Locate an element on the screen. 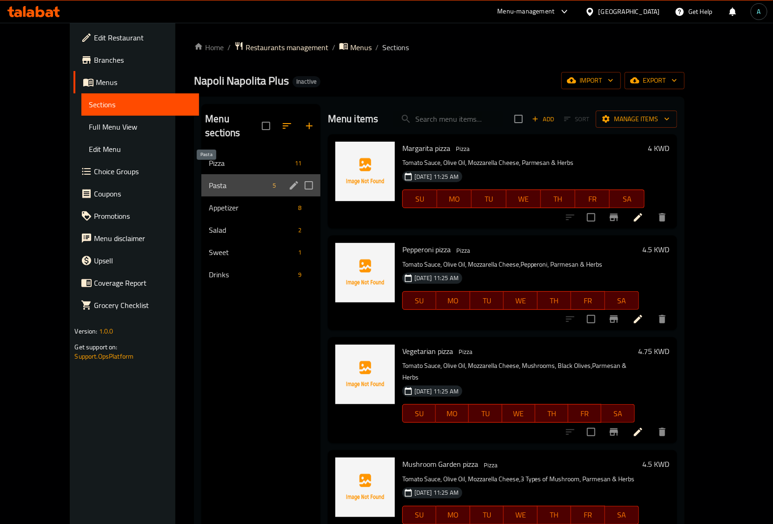  button: Manage items is located at coordinates (636, 119).